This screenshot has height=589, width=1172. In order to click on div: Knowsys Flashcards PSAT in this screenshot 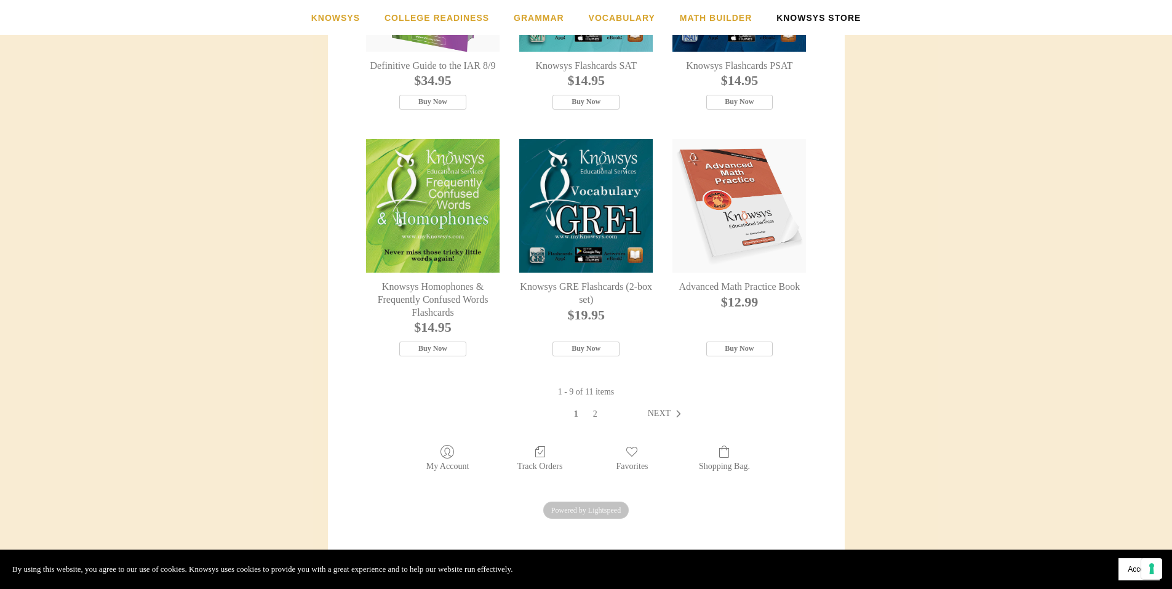, I will do `click(739, 66)`.